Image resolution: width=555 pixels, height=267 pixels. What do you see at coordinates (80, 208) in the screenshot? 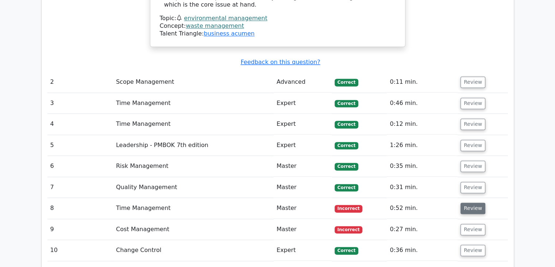
I see `td: 8` at bounding box center [80, 208].